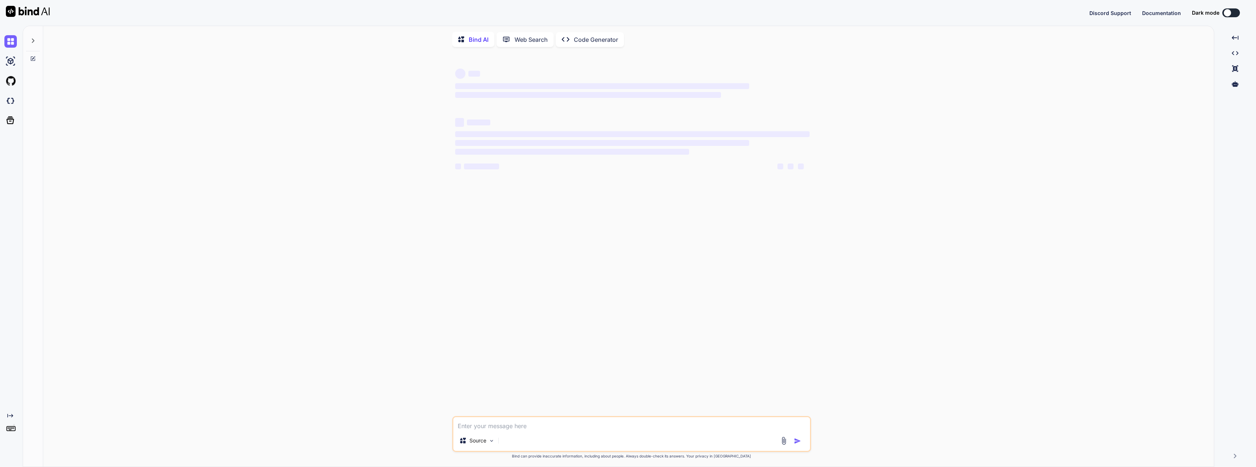  What do you see at coordinates (784, 440) in the screenshot?
I see `img: attachment` at bounding box center [784, 440].